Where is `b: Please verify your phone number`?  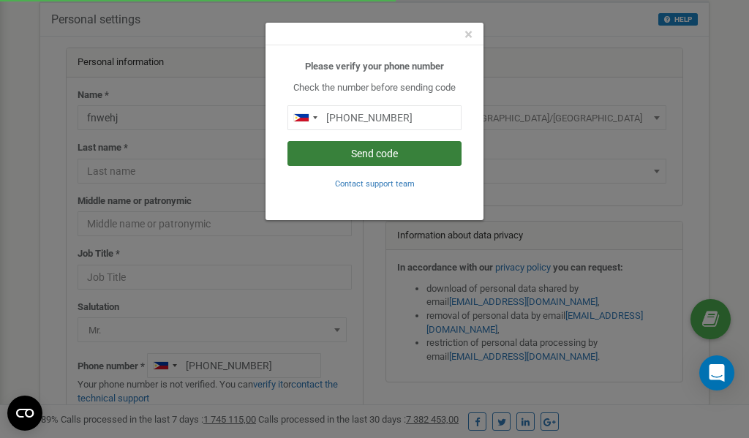
b: Please verify your phone number is located at coordinates (375, 66).